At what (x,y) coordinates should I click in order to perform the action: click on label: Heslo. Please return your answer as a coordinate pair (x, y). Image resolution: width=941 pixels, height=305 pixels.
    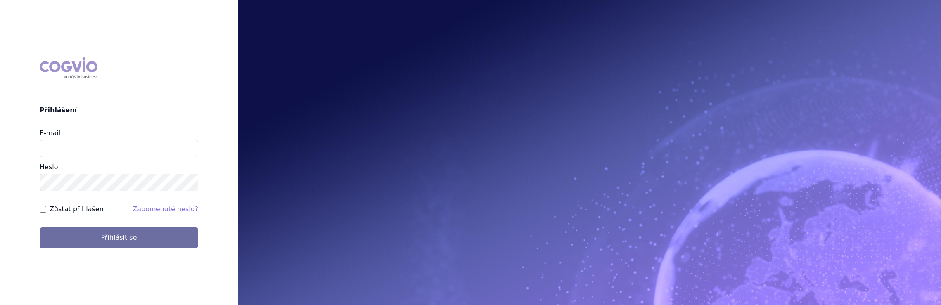
    Looking at the image, I should click on (49, 167).